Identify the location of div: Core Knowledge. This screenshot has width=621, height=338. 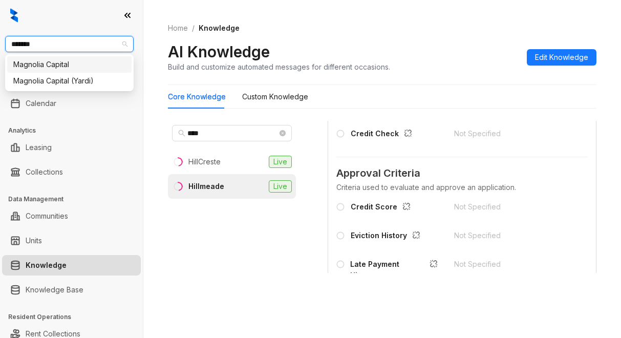
(197, 97).